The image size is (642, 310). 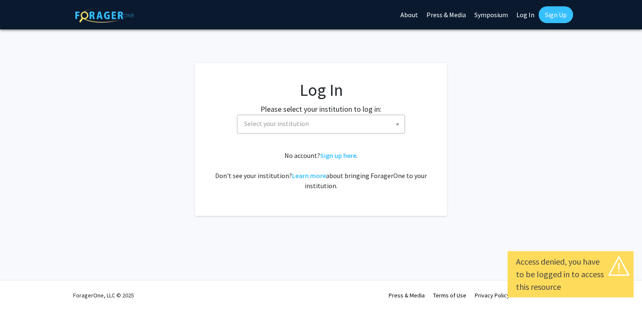 I want to click on a: Press & Media, so click(x=407, y=296).